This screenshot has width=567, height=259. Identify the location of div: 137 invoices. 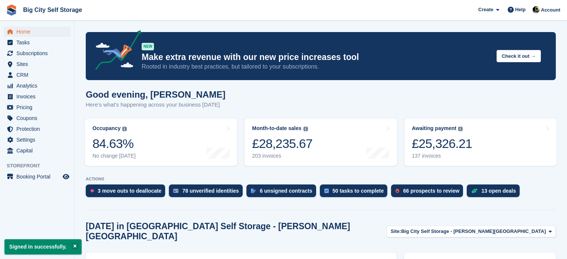
(442, 156).